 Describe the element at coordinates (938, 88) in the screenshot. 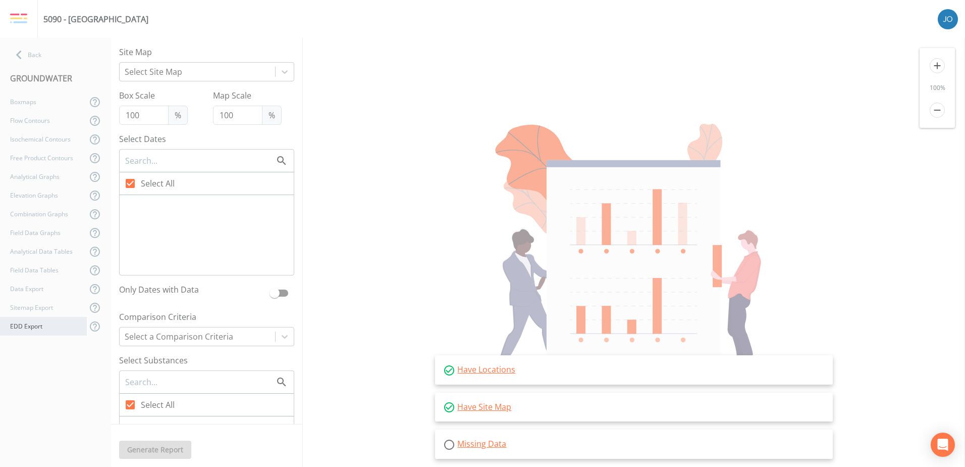

I see `div: 100 %` at that location.